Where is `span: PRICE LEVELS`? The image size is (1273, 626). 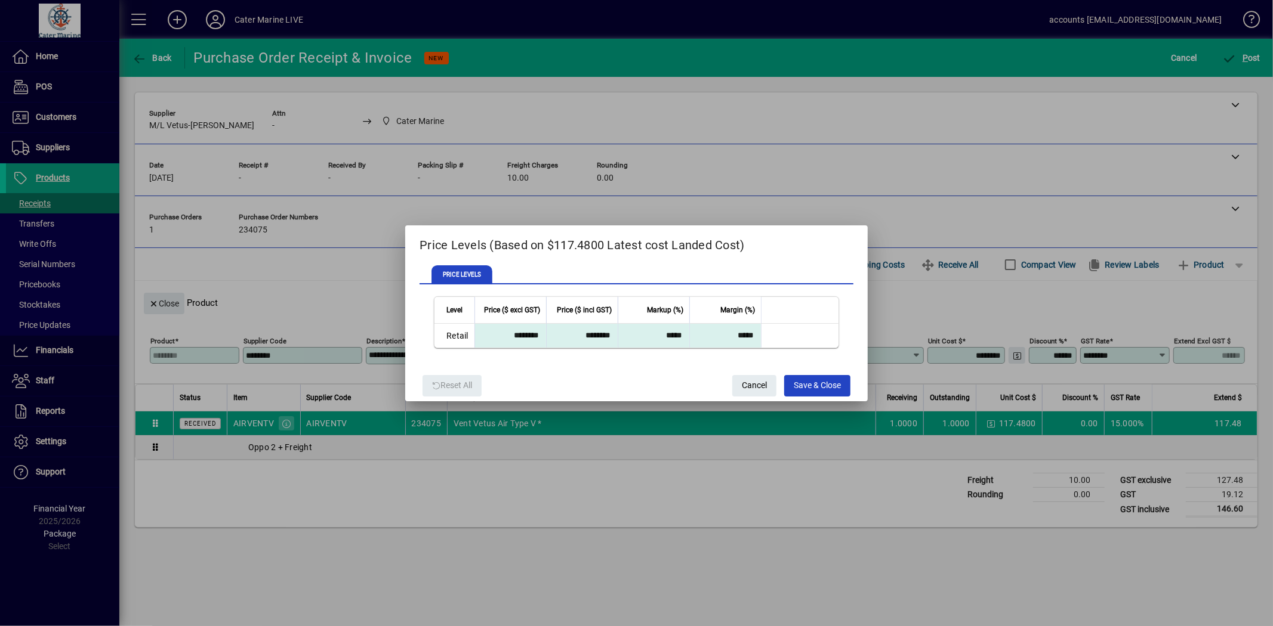
span: PRICE LEVELS is located at coordinates (462, 275).